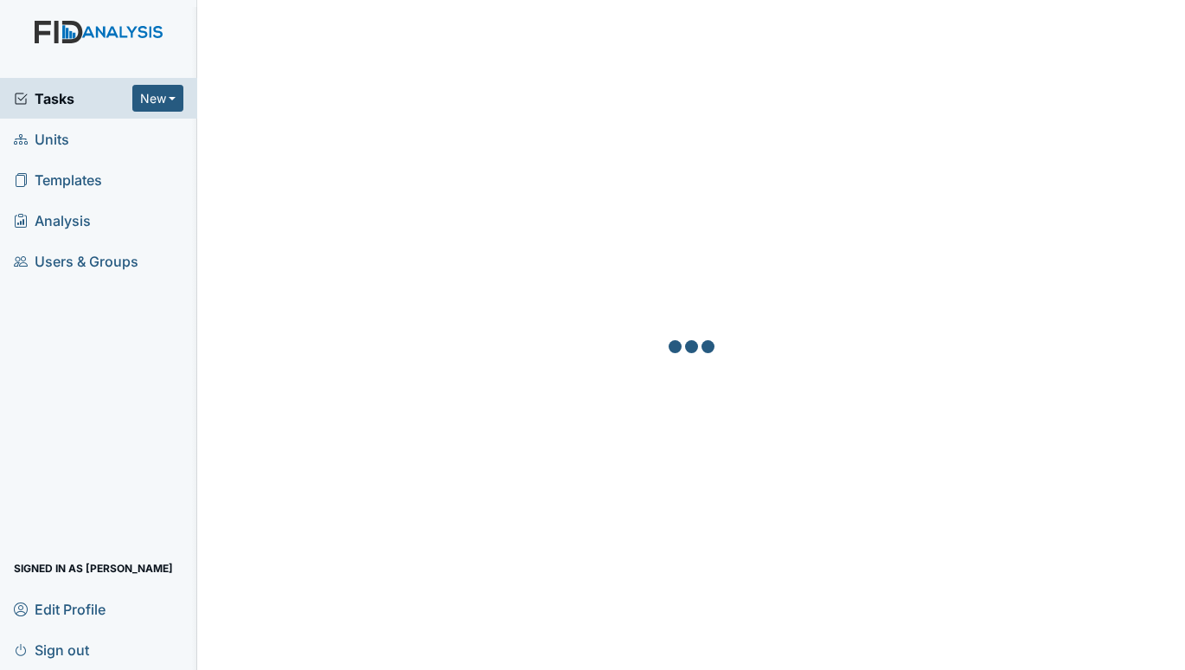 Image resolution: width=1185 pixels, height=670 pixels. What do you see at coordinates (51, 649) in the screenshot?
I see `span: Sign out` at bounding box center [51, 649].